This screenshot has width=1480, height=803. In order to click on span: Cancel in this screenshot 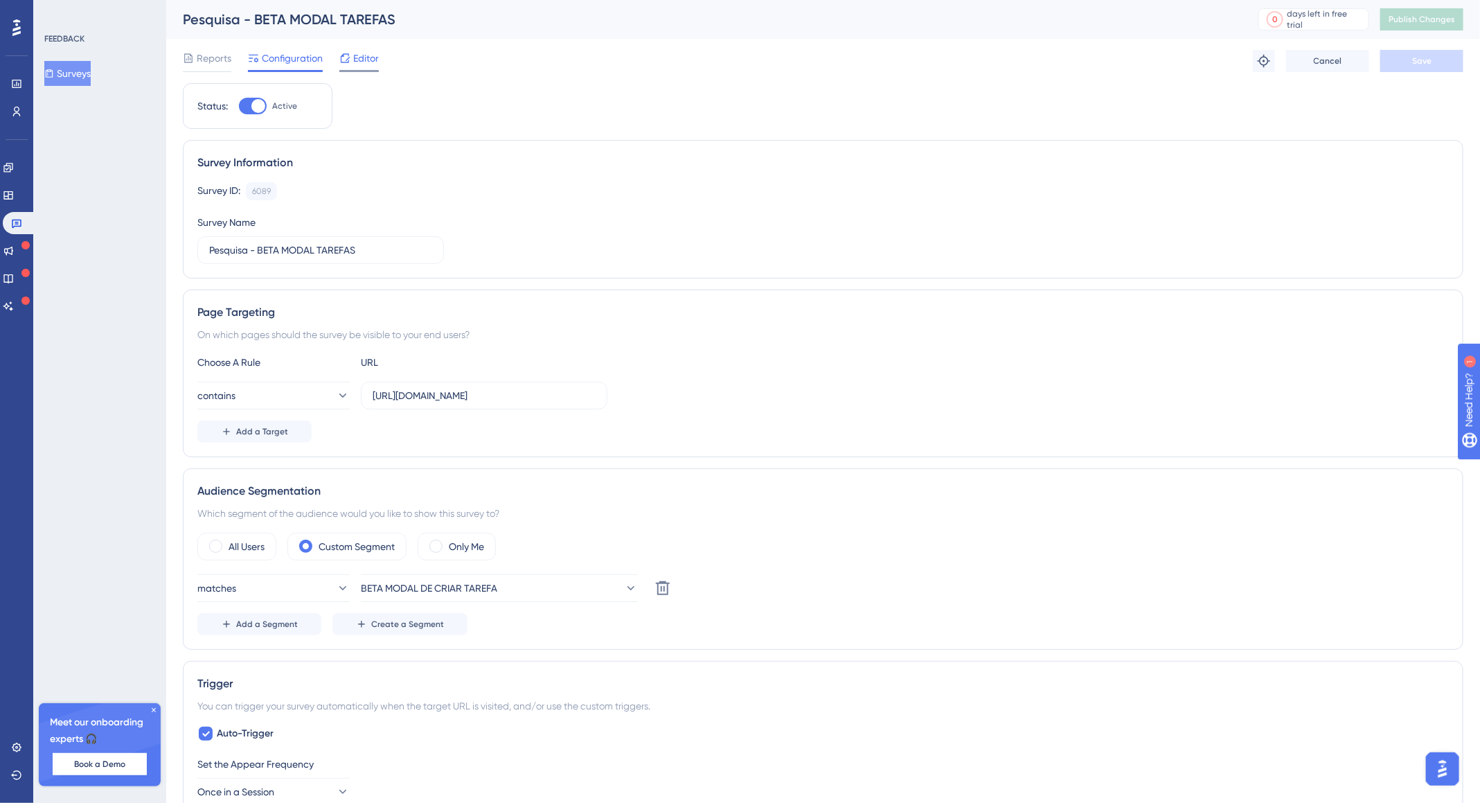, I will do `click(1328, 61)`.